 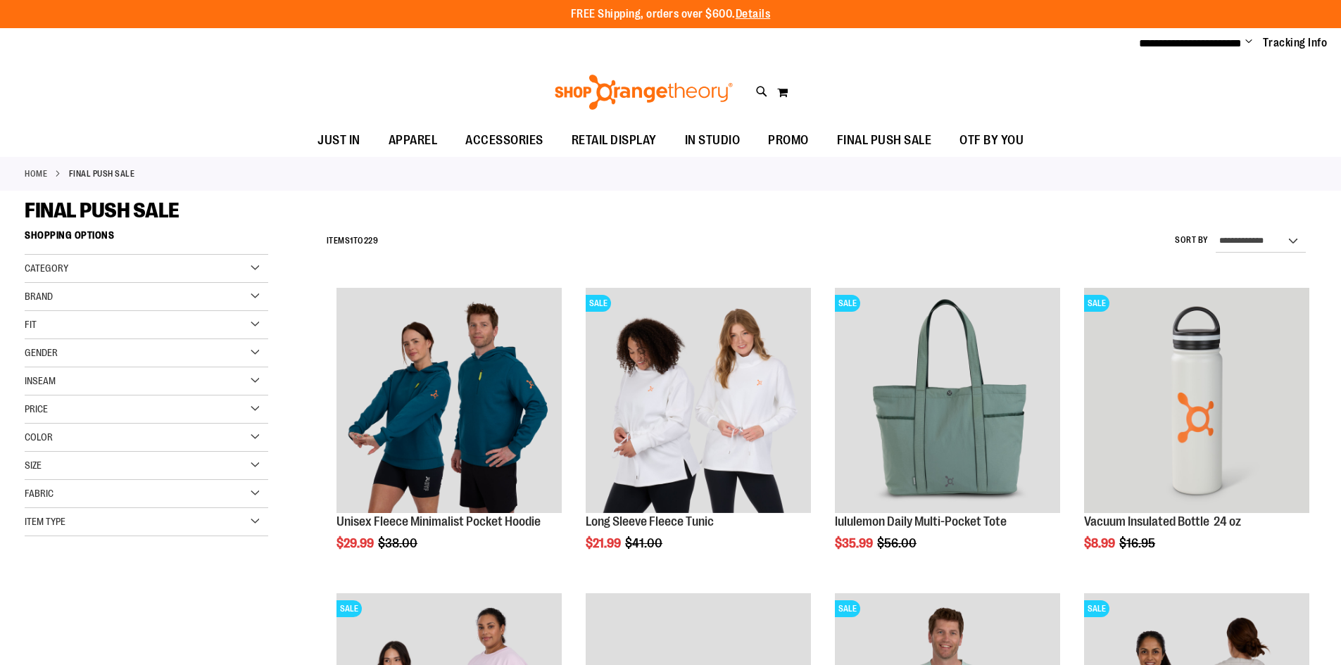 I want to click on span: Item Type, so click(x=45, y=522).